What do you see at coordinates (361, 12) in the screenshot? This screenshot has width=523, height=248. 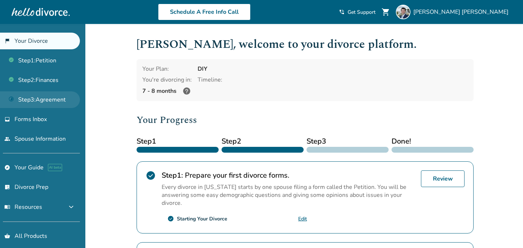 I see `span: Get Support` at bounding box center [361, 12].